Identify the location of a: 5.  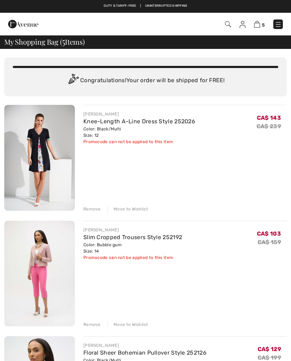
(259, 24).